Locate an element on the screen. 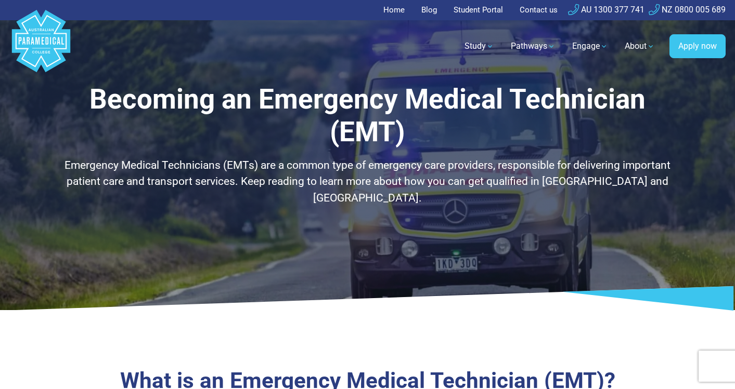 This screenshot has width=735, height=389. a: Engage is located at coordinates (590, 46).